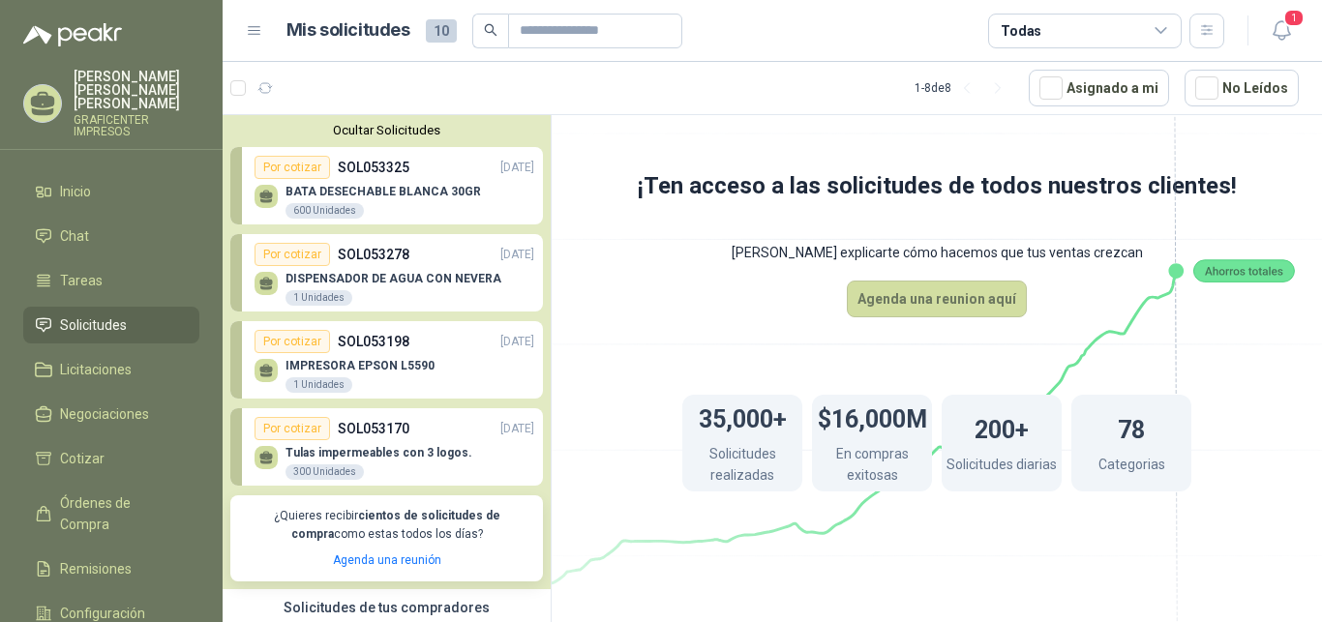 This screenshot has width=1322, height=622. Describe the element at coordinates (111, 459) in the screenshot. I see `a: Cotizar` at that location.